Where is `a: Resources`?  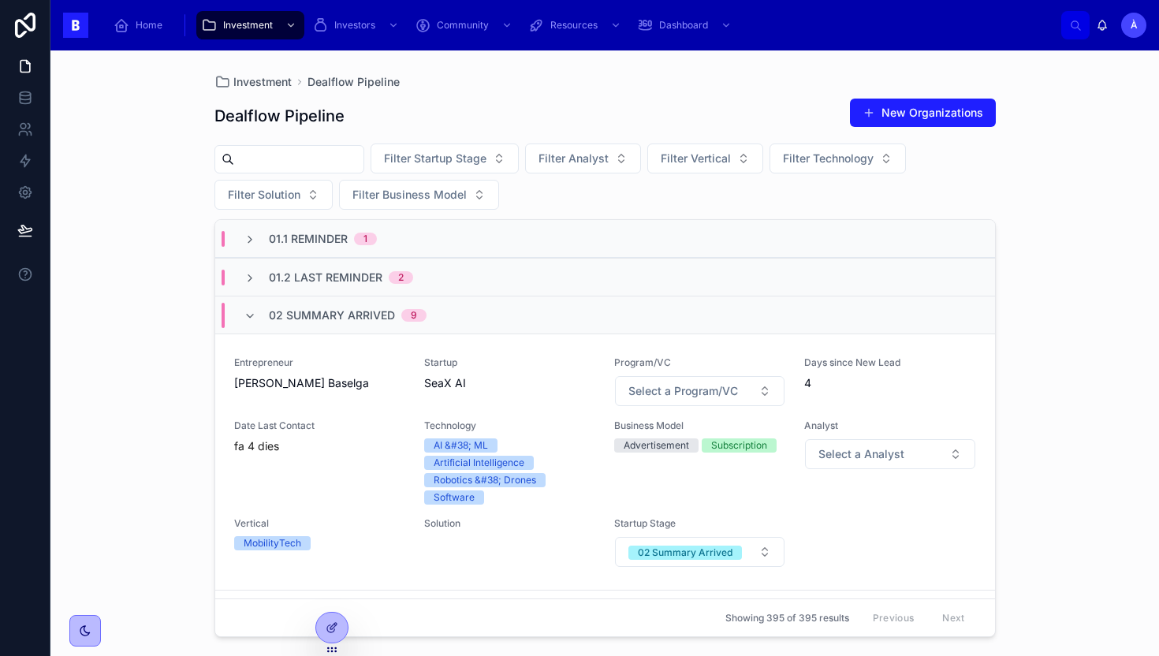 a: Resources is located at coordinates (576, 25).